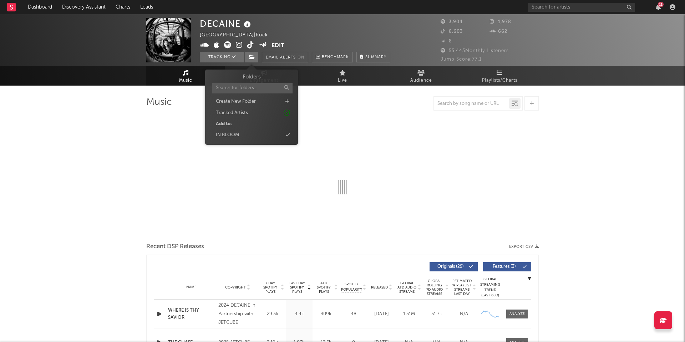 Image resolution: width=685 pixels, height=342 pixels. I want to click on button: Edit, so click(278, 46).